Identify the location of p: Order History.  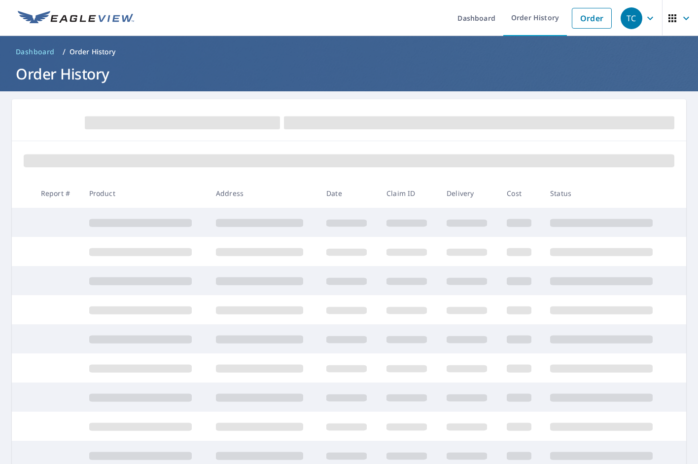
(93, 52).